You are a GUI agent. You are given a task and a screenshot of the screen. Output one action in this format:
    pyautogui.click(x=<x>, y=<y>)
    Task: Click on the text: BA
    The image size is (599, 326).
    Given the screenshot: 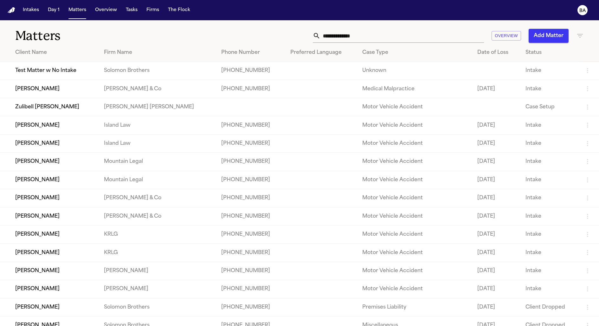 What is the action you would take?
    pyautogui.click(x=582, y=11)
    